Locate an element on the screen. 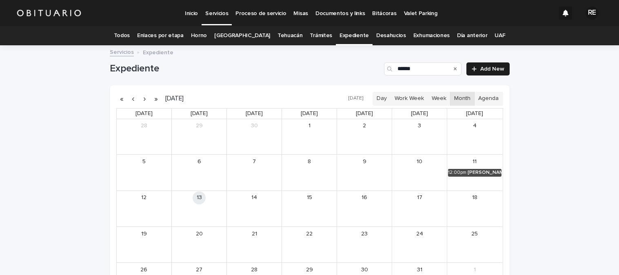  td: October 10, 2025 is located at coordinates (420, 173).